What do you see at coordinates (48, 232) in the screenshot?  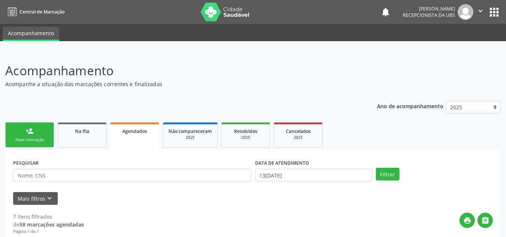 I see `div: Página 1 de 1` at bounding box center [48, 232].